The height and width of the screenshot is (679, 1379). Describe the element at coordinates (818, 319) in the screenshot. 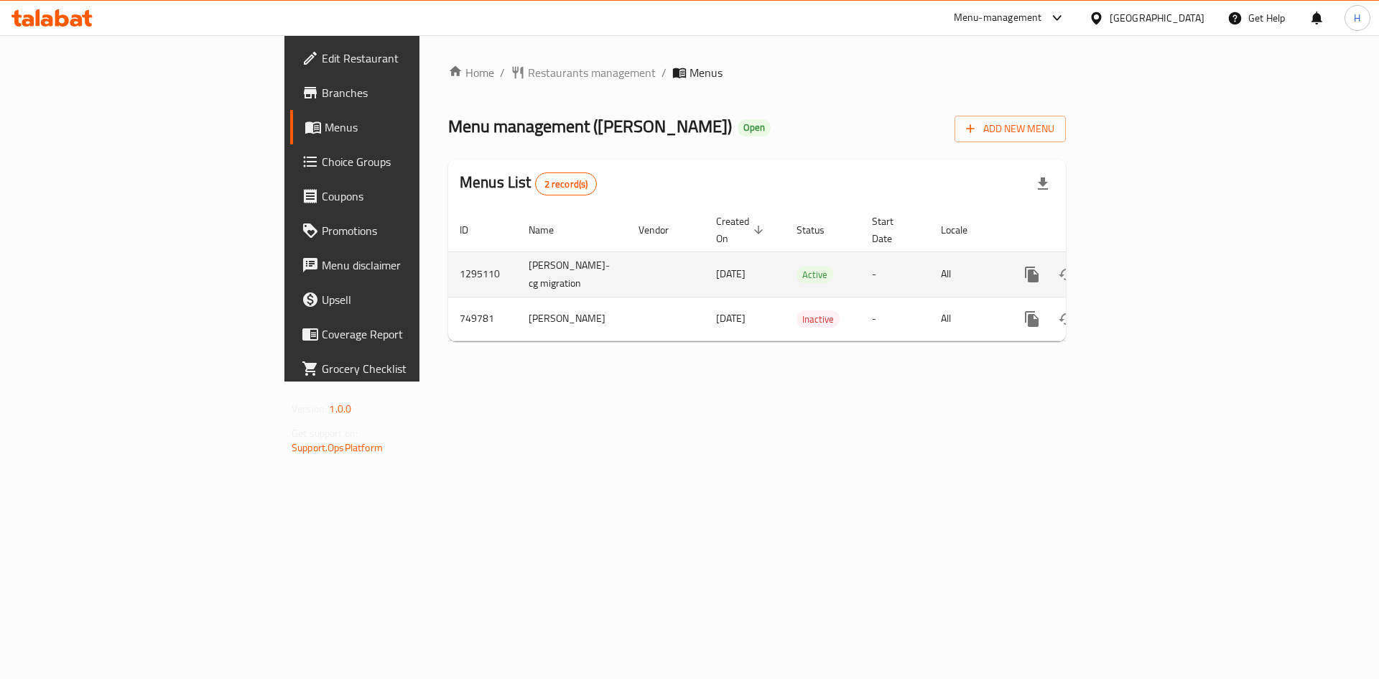

I see `span: Inactive` at that location.